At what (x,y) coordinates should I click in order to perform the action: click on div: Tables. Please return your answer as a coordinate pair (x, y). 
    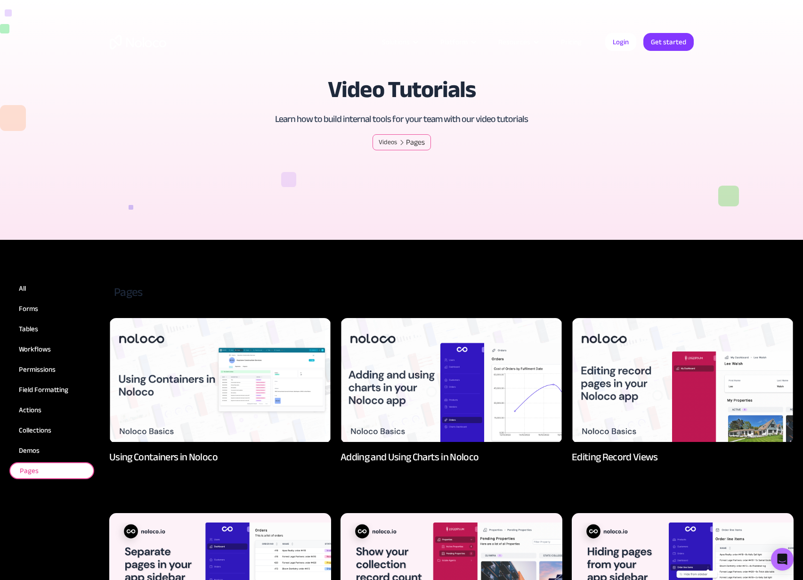
    Looking at the image, I should click on (28, 329).